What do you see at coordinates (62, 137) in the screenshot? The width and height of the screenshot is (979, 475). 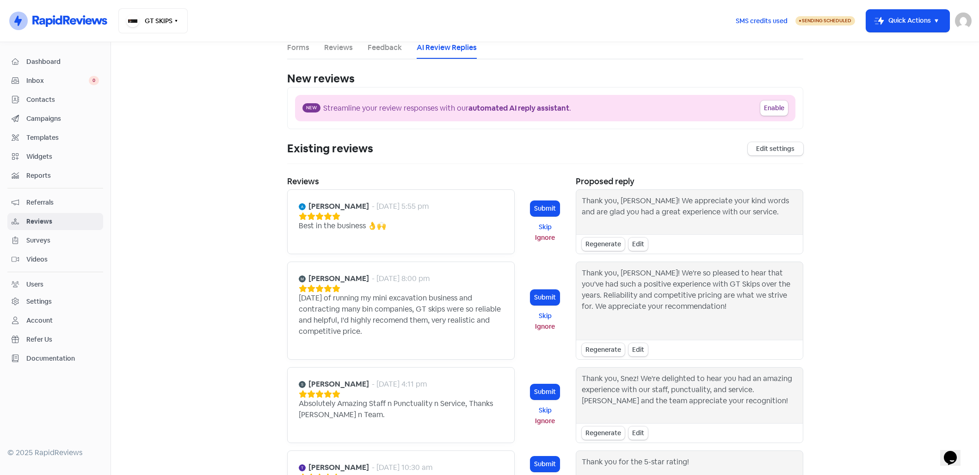 I see `span: Templates` at bounding box center [62, 137].